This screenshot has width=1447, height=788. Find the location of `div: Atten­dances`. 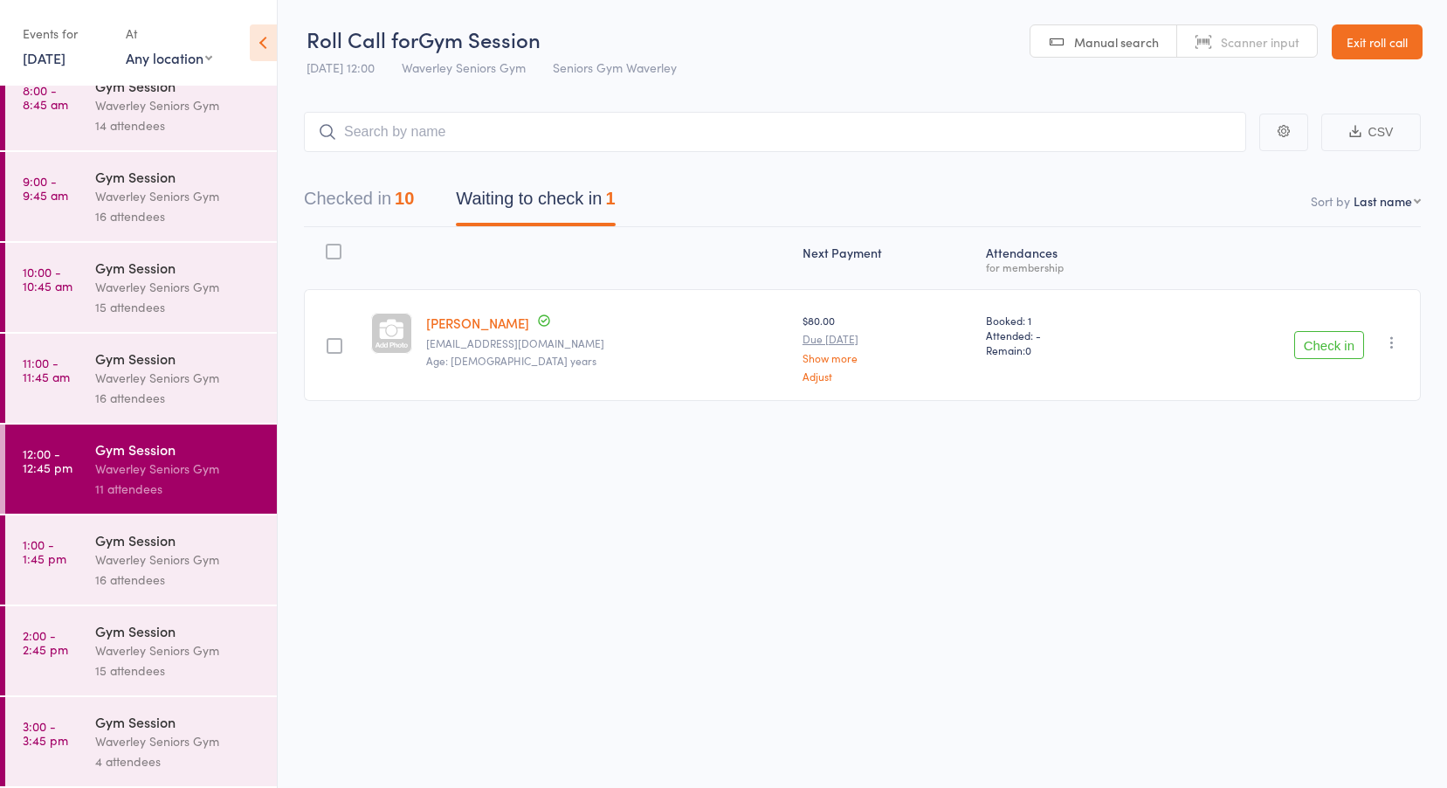

div: Atten­dances is located at coordinates (1069, 258).